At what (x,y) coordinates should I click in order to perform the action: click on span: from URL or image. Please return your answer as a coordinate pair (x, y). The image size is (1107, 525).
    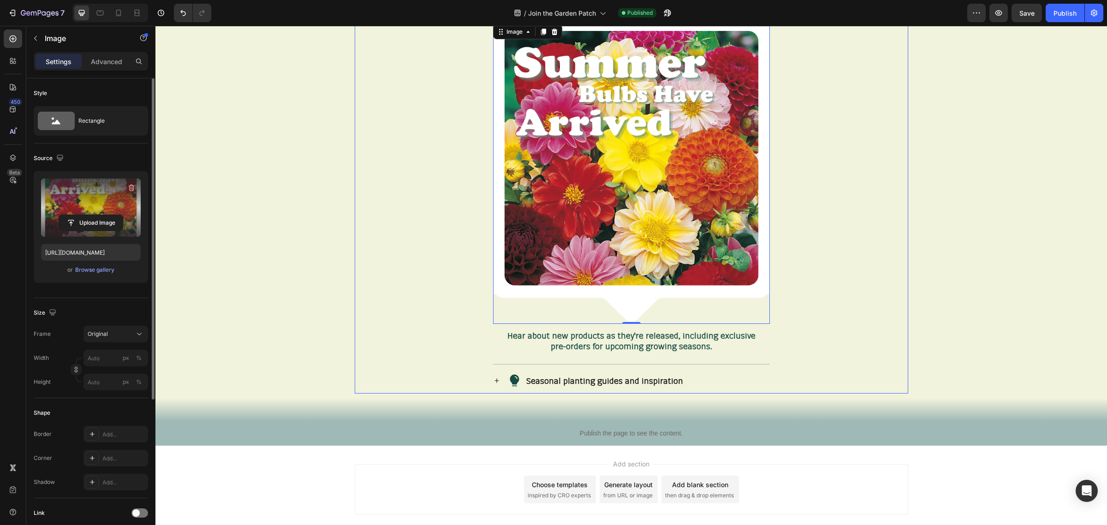
    Looking at the image, I should click on (472, 469).